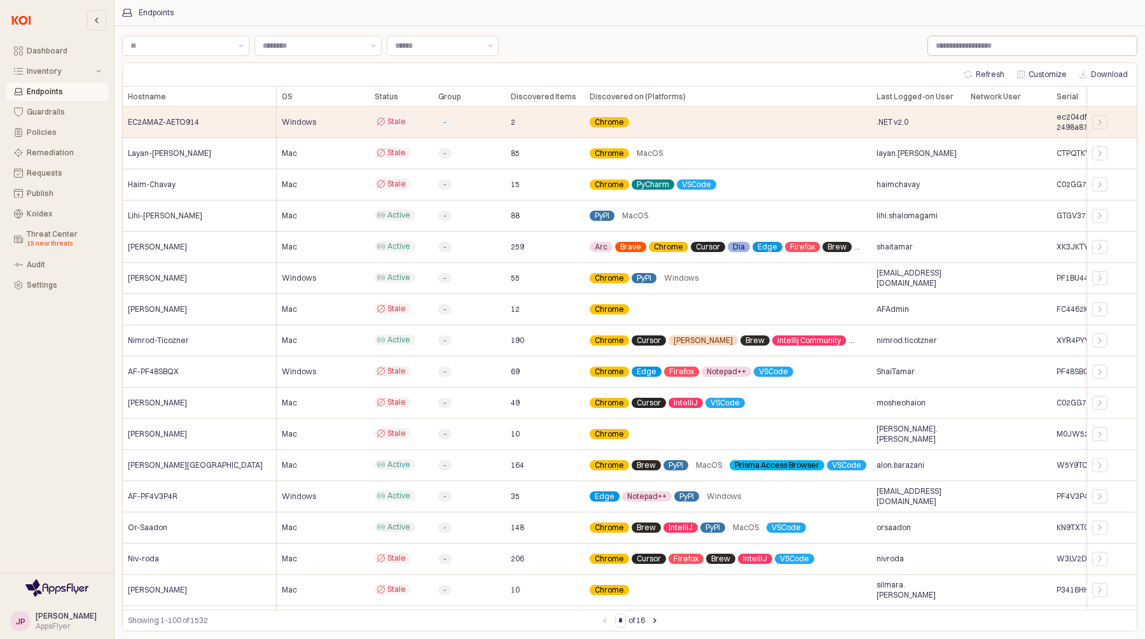  Describe the element at coordinates (809, 340) in the screenshot. I see `span: Intellij Community` at that location.